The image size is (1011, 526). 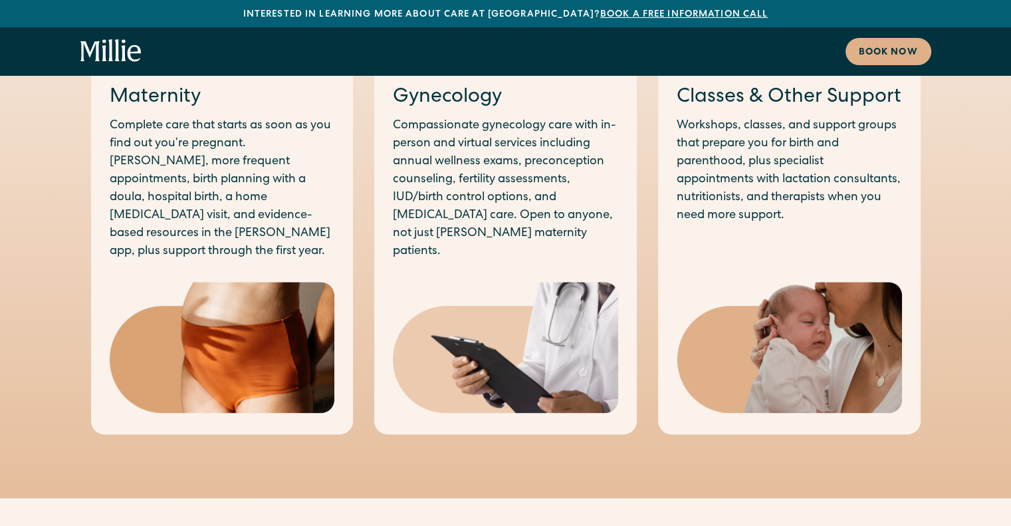 I want to click on p: Compassionate gynecology care with in-person and virtual services including annual wellness exams..., so click(x=505, y=189).